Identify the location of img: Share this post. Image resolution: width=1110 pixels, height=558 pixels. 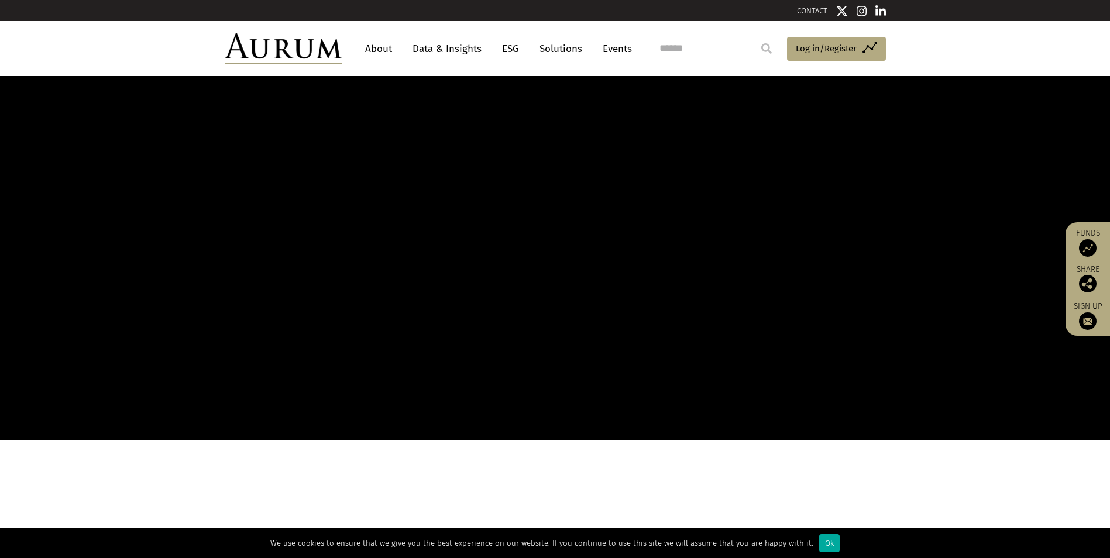
(1088, 284).